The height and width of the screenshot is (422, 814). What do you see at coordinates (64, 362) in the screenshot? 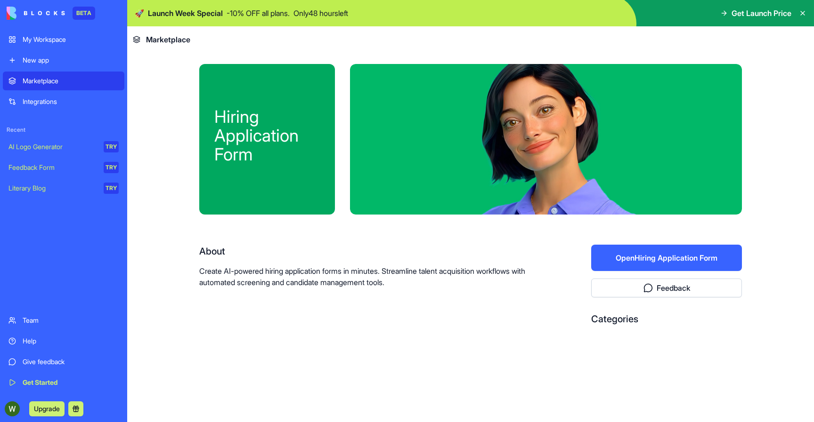
I see `a: Give feedback` at bounding box center [64, 362].